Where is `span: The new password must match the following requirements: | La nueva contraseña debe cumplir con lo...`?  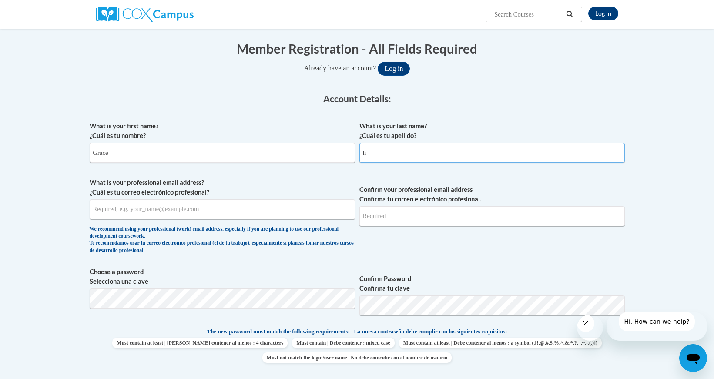
span: The new password must match the following requirements: | La nueva contraseña debe cumplir con lo... is located at coordinates (357, 331).